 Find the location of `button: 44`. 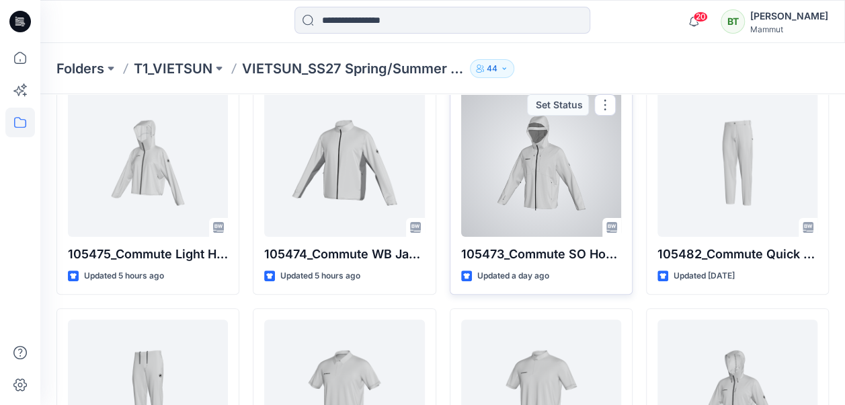

button: 44 is located at coordinates (492, 69).